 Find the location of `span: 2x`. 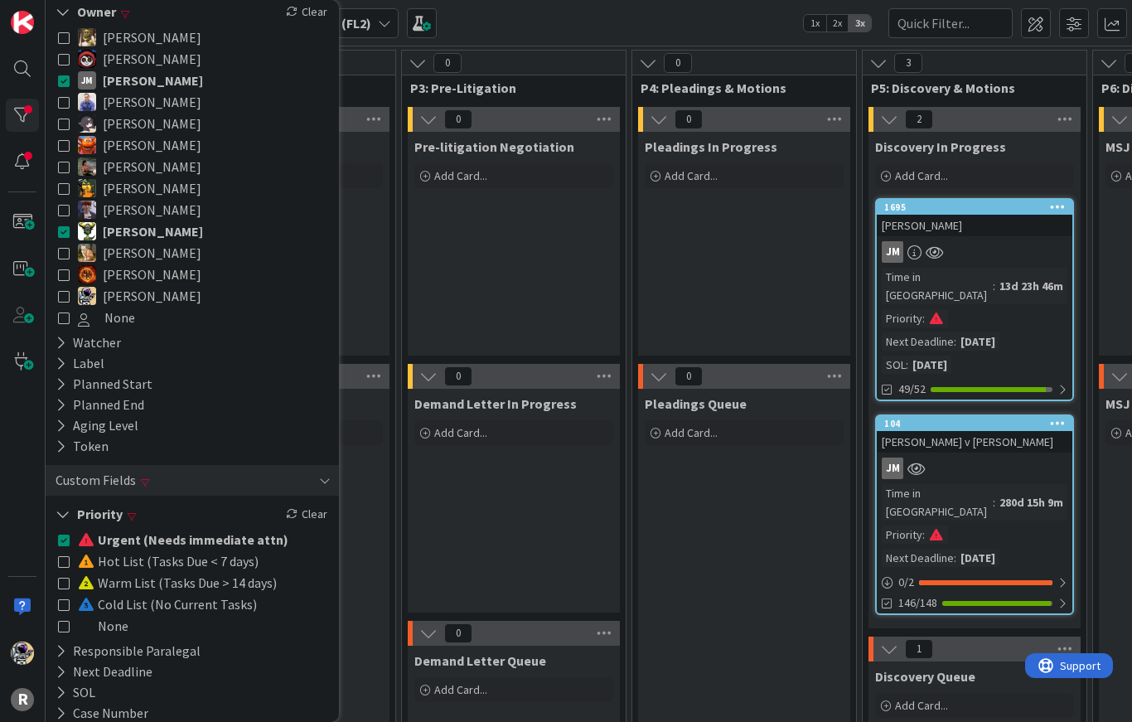

span: 2x is located at coordinates (837, 23).